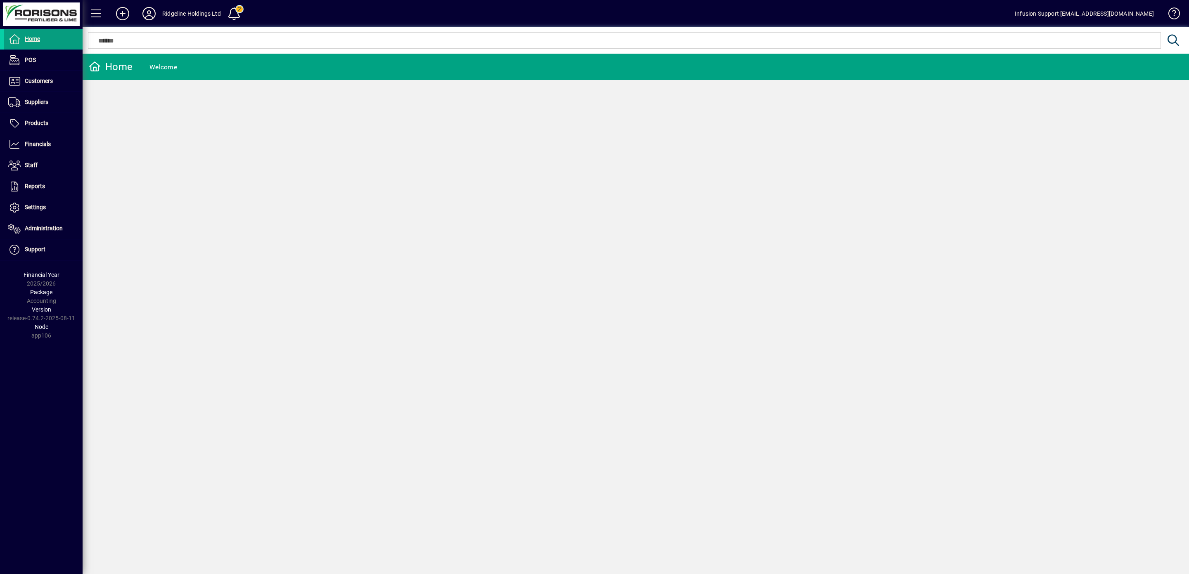  What do you see at coordinates (43, 166) in the screenshot?
I see `a: Staff` at bounding box center [43, 166].